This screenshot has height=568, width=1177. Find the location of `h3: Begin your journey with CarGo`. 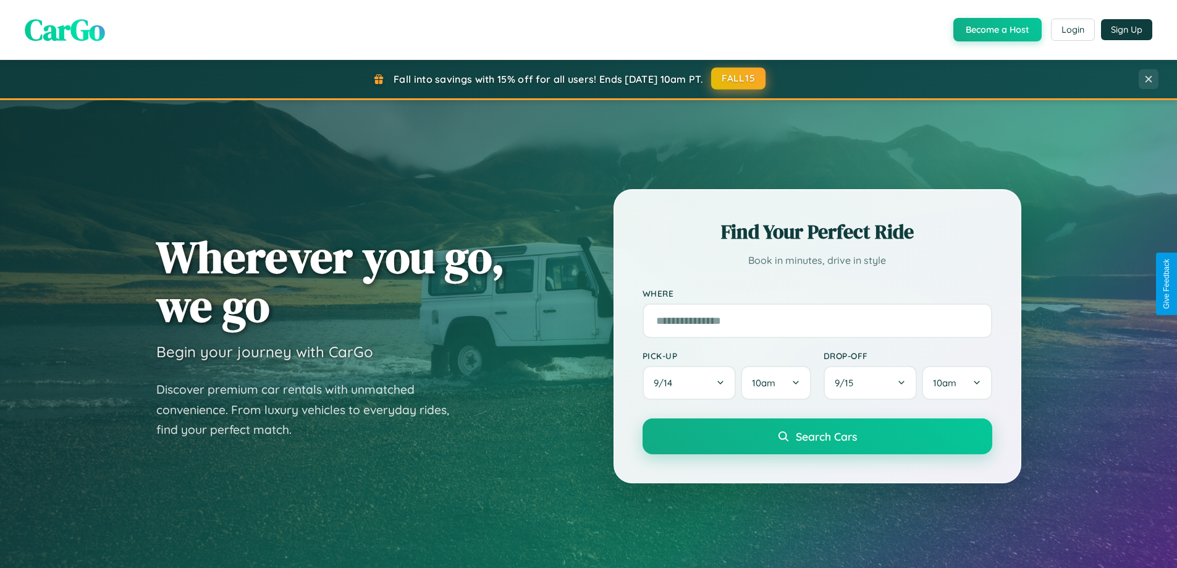

h3: Begin your journey with CarGo is located at coordinates (265, 352).